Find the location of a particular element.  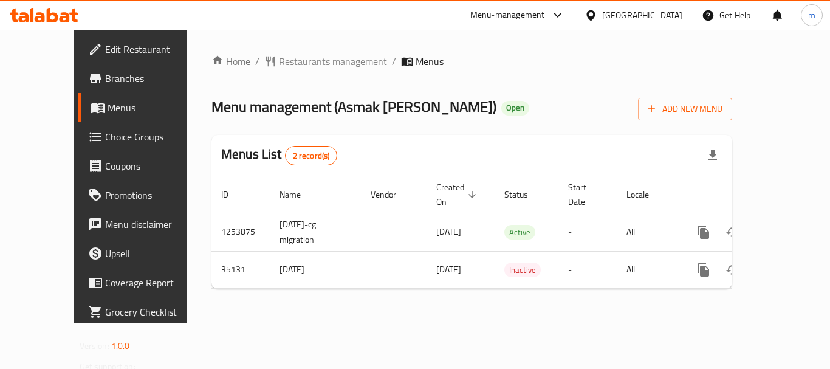

span: Vendor is located at coordinates (391, 194).